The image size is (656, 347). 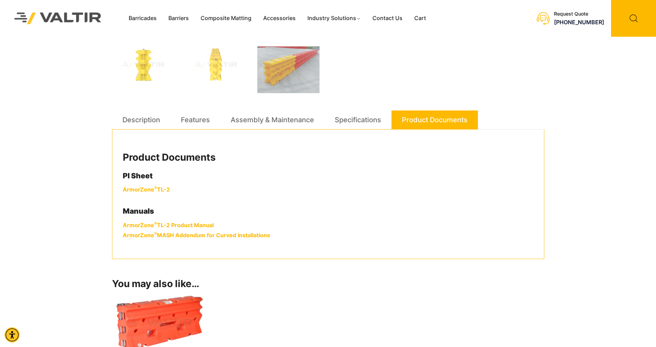 What do you see at coordinates (216, 65) in the screenshot?
I see `img: A stack of yellow interlocking traffic barriers with metal connectors for stability.` at bounding box center [216, 65].